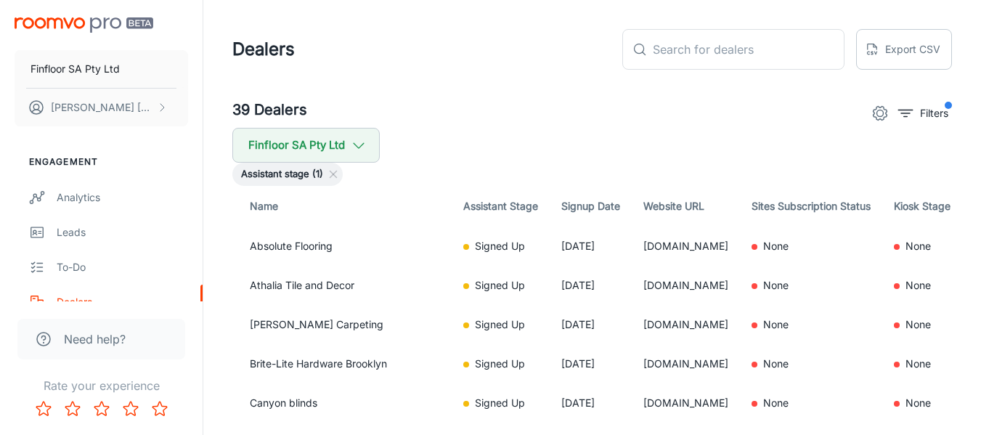 The height and width of the screenshot is (435, 981). Describe the element at coordinates (288, 174) in the screenshot. I see `div: Assistant stage (1)` at that location.